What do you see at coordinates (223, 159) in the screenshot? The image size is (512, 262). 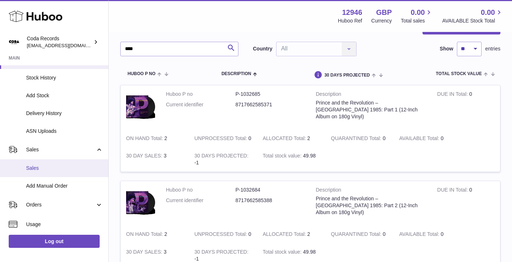 I see `td: -1` at bounding box center [223, 159].